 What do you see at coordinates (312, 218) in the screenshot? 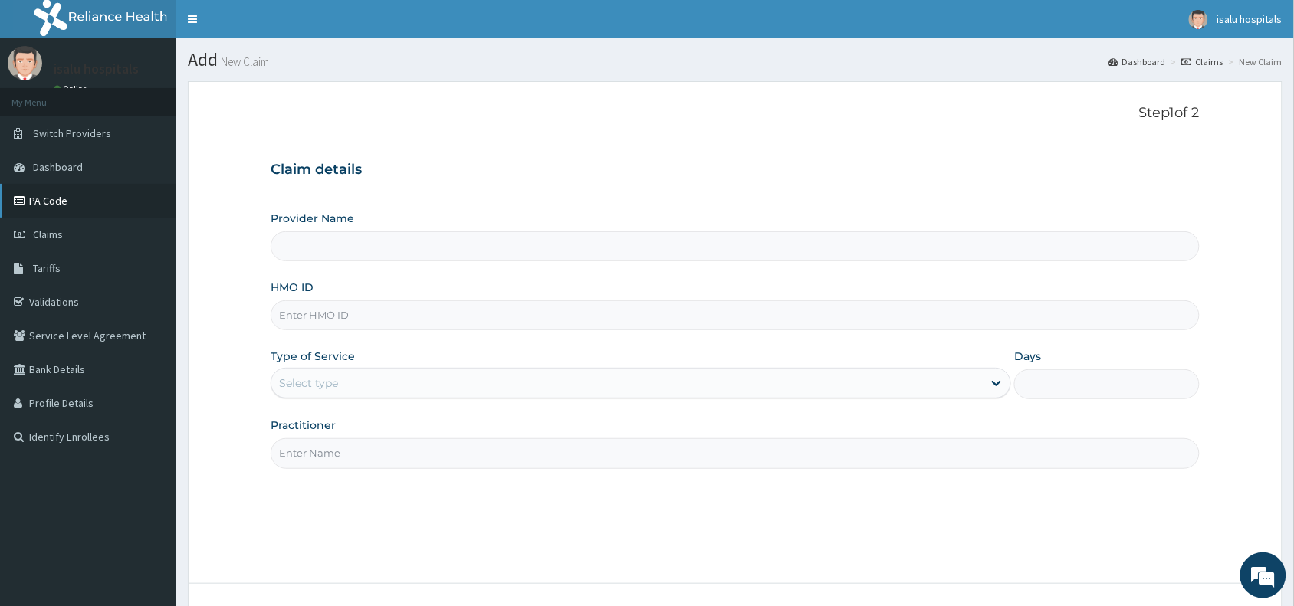
I see `label: Provider Name` at bounding box center [312, 218].